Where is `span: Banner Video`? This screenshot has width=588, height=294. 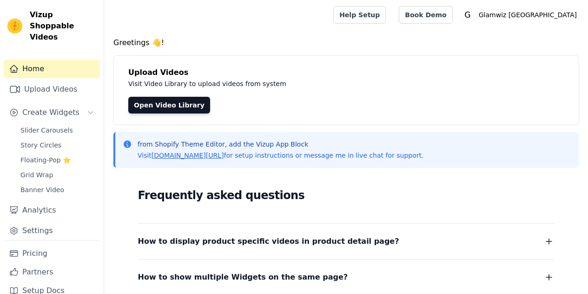 span: Banner Video is located at coordinates (42, 190).